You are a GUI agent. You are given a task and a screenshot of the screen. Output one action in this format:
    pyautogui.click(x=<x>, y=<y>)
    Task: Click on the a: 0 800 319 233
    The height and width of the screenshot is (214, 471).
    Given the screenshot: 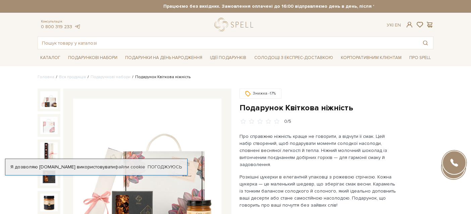 What is the action you would take?
    pyautogui.click(x=56, y=26)
    